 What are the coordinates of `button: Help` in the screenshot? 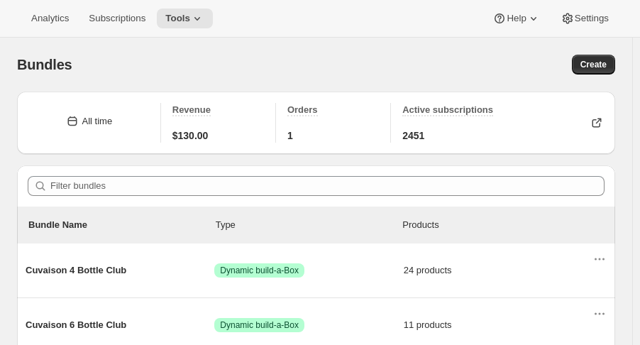 It's located at (516, 18).